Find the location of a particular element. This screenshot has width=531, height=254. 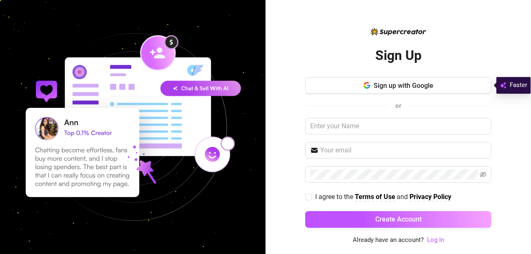

span: or is located at coordinates (398, 106).